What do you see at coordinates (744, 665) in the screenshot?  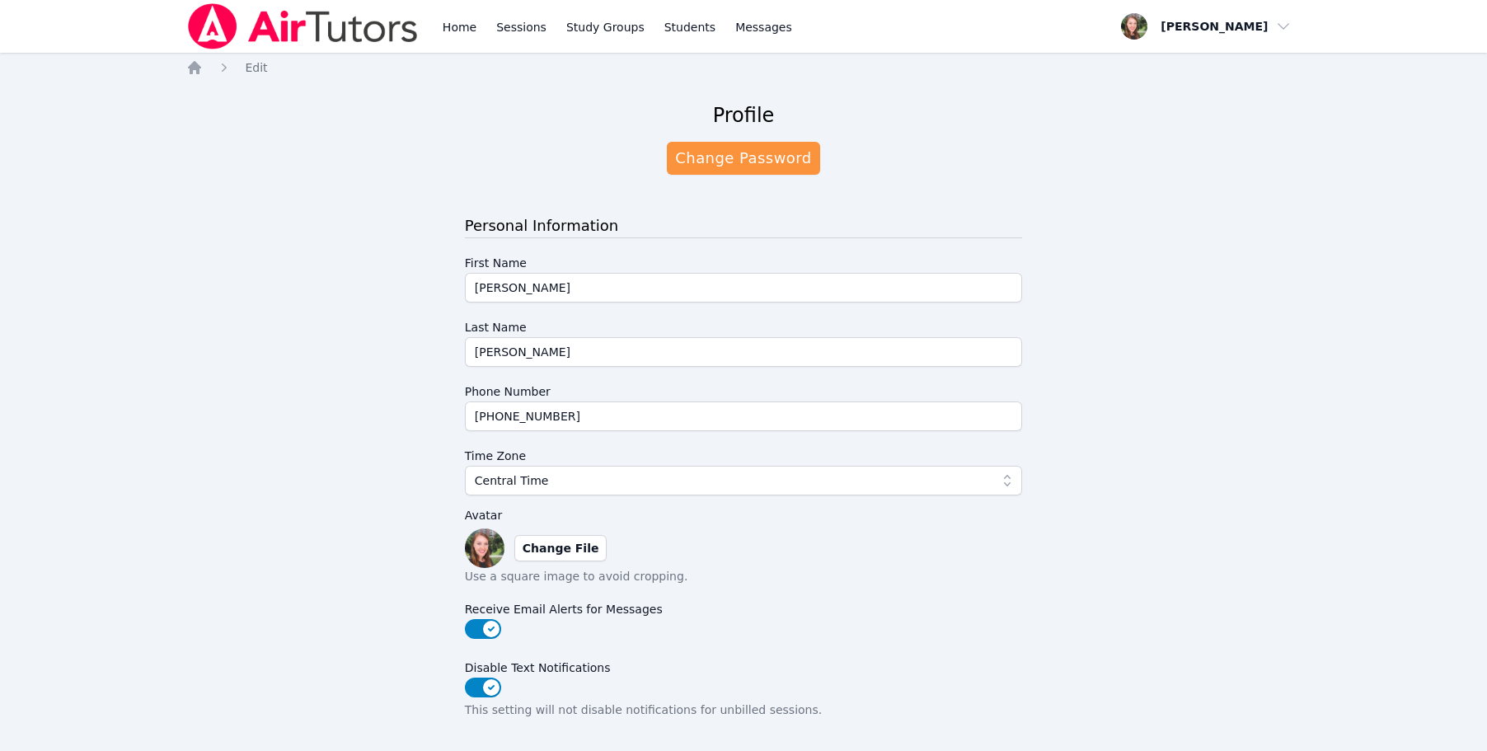 I see `label: Disable Text Notifications` at bounding box center [744, 665].